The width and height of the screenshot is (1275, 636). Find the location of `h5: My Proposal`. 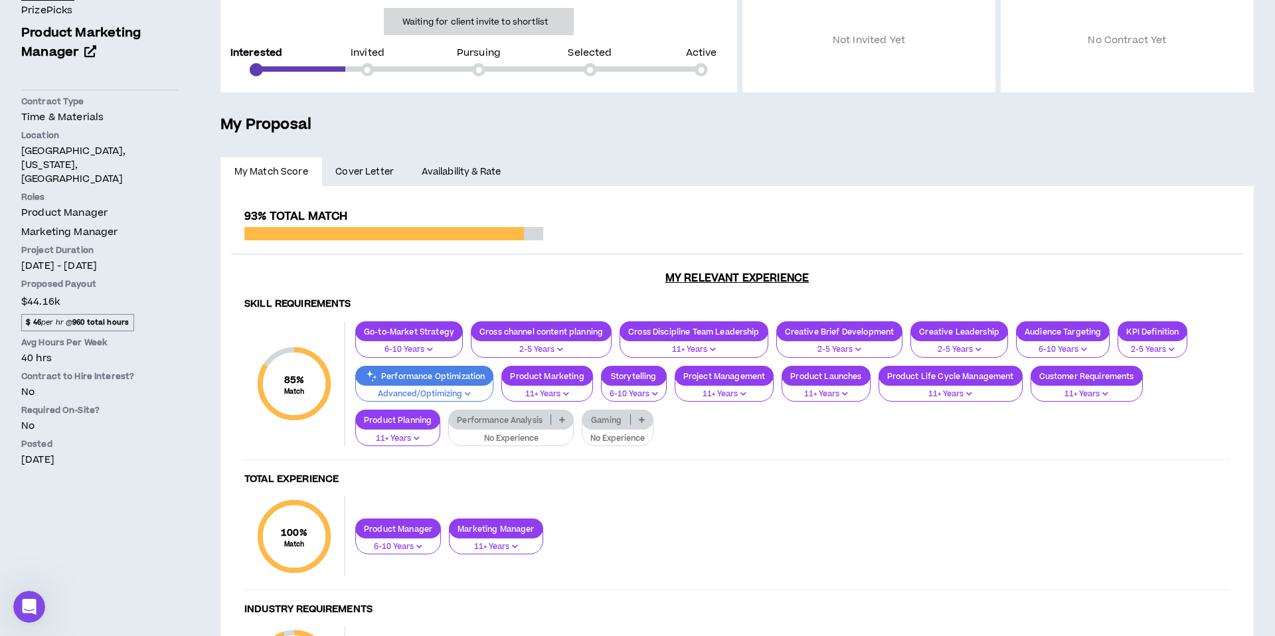

h5: My Proposal is located at coordinates (737, 125).